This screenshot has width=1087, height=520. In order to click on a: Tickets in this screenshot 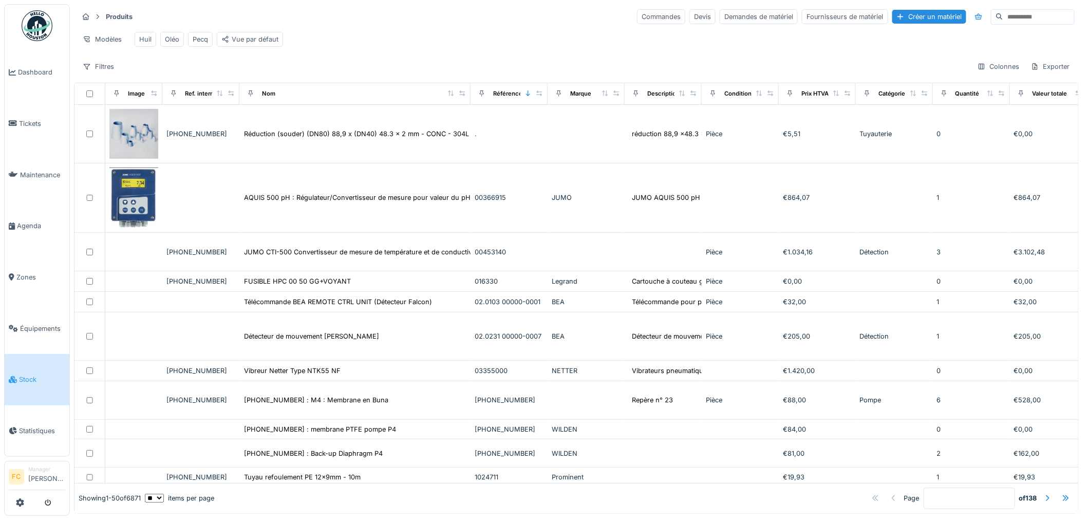, I will do `click(37, 124)`.